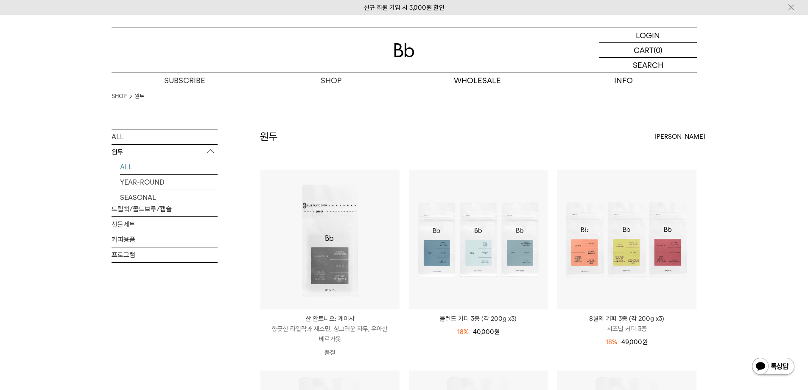 The image size is (808, 390). What do you see at coordinates (330, 329) in the screenshot?
I see `a: 산 안토니오: 게이샤 향긋한 라일락과 재스민, 싱그러운 자두, 우아한 베르가못` at bounding box center [330, 329].